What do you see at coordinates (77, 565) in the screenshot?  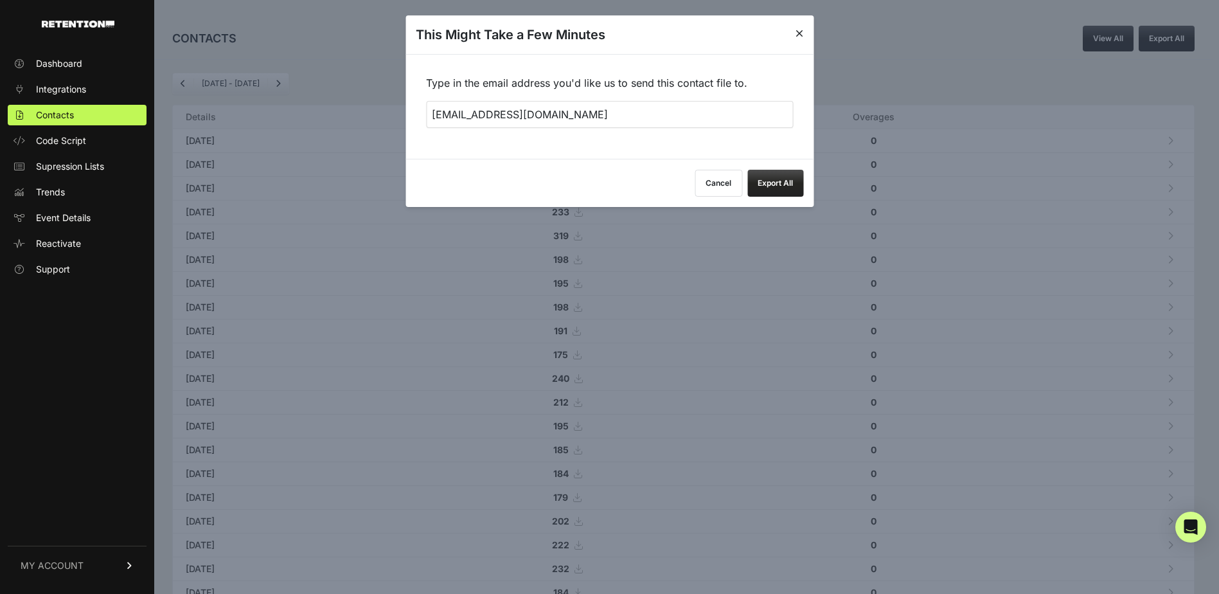 I see `a: MY ACCOUNT` at bounding box center [77, 565].